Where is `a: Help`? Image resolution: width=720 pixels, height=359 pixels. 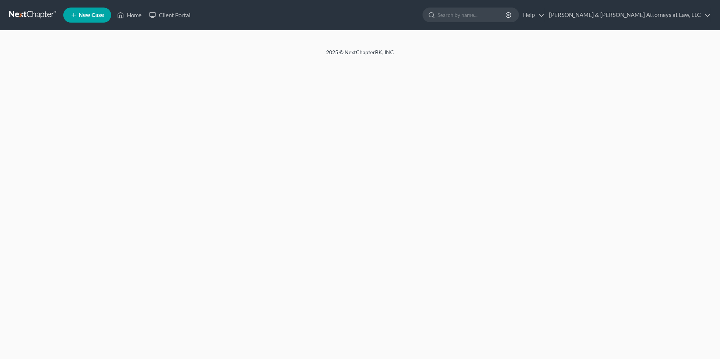
a: Help is located at coordinates (532, 15).